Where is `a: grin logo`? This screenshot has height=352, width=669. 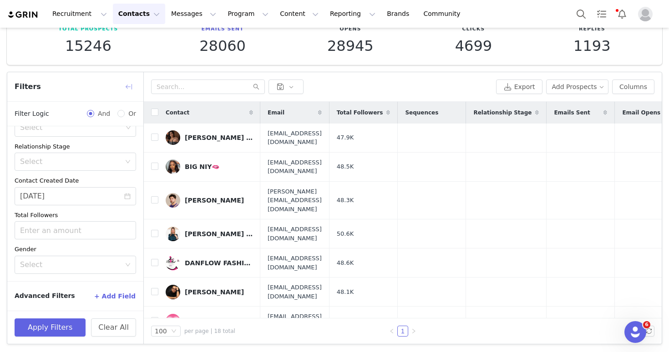
a: grin logo is located at coordinates (23, 15).